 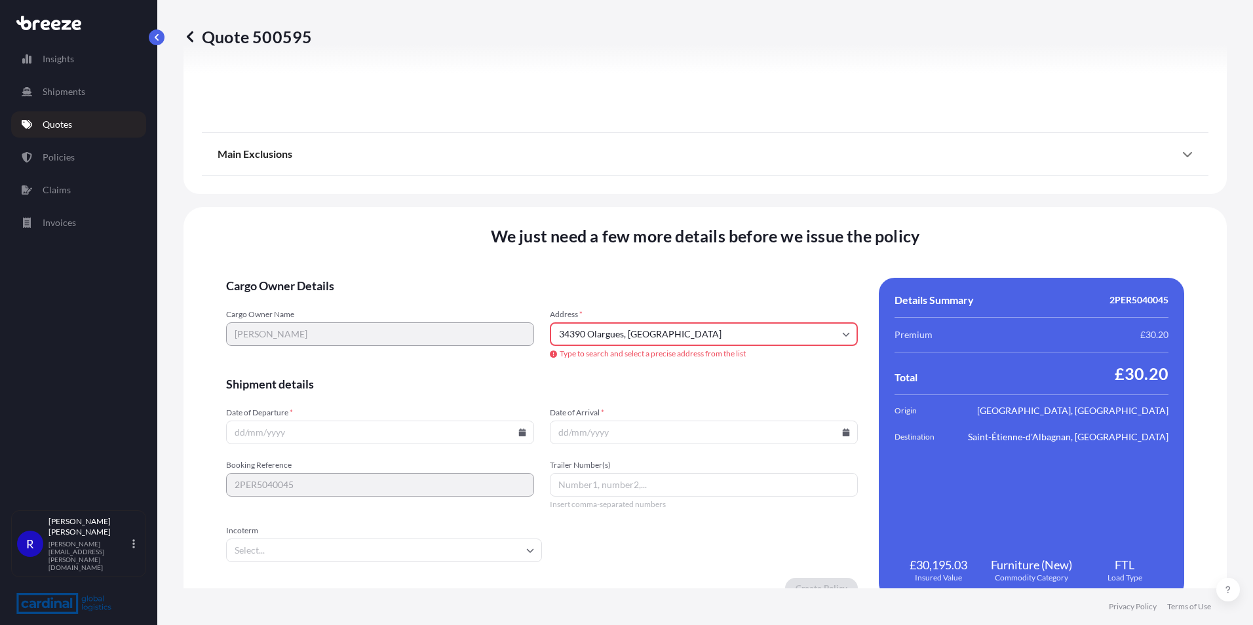 I want to click on span: Incoterm, so click(x=384, y=531).